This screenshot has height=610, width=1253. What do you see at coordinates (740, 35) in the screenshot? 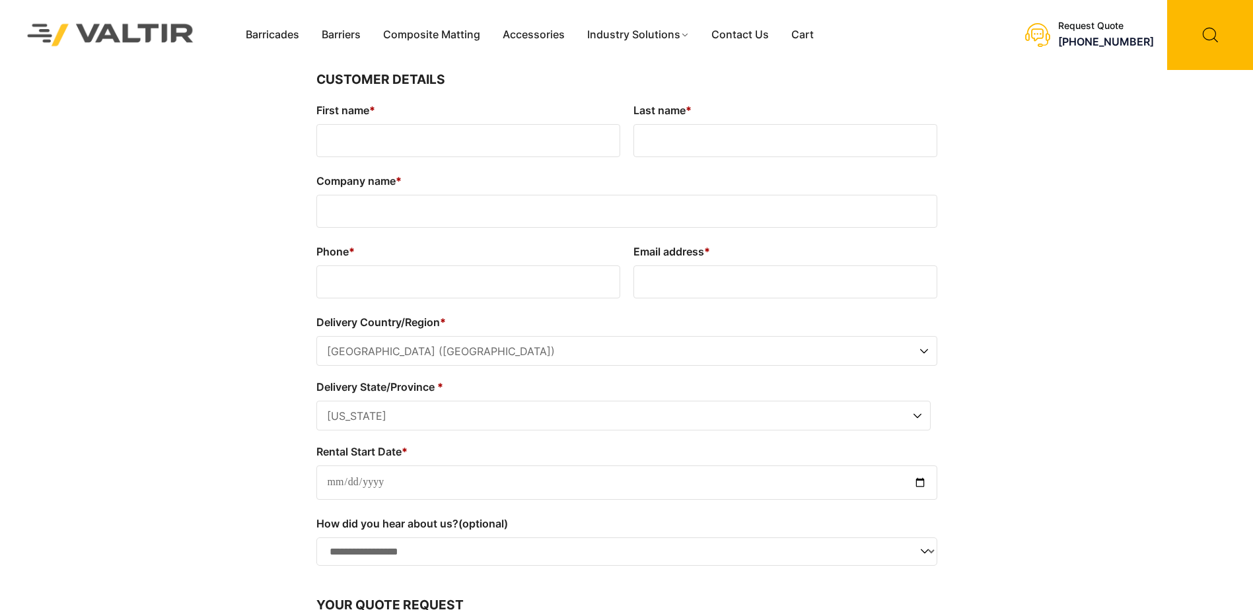
I see `a: Contact Us` at bounding box center [740, 35].